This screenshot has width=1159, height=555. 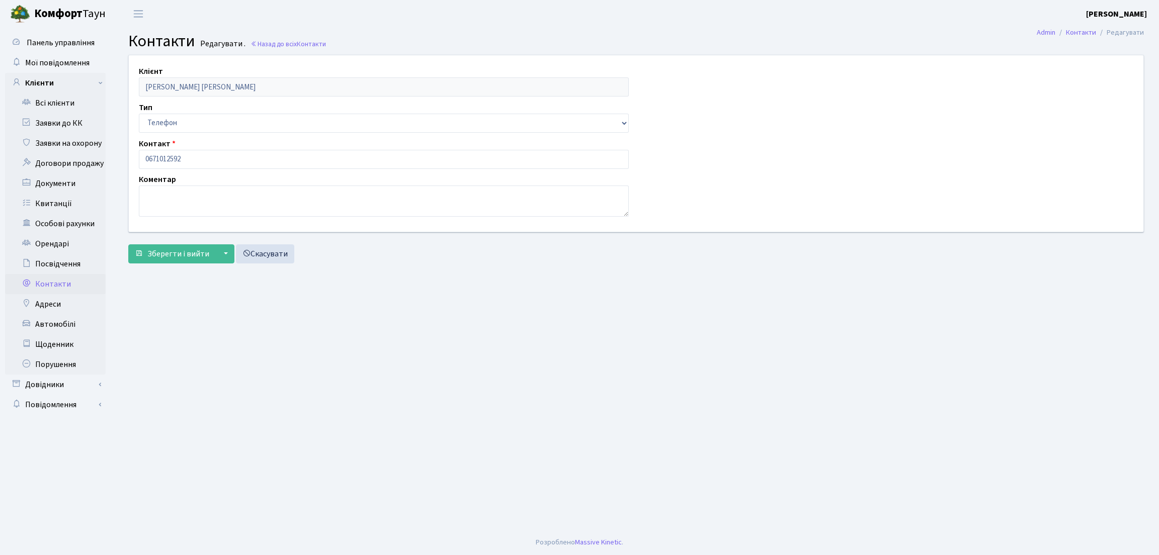 What do you see at coordinates (1119, 33) in the screenshot?
I see `li: Редагувати` at bounding box center [1119, 33].